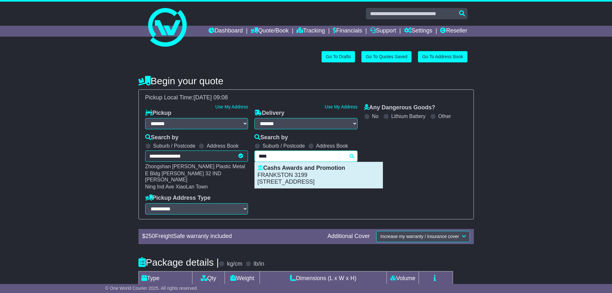 The height and width of the screenshot is (293, 612). Describe the element at coordinates (176, 186) in the screenshot. I see `span: Ning Ind Ave XiaoLan Town` at that location.